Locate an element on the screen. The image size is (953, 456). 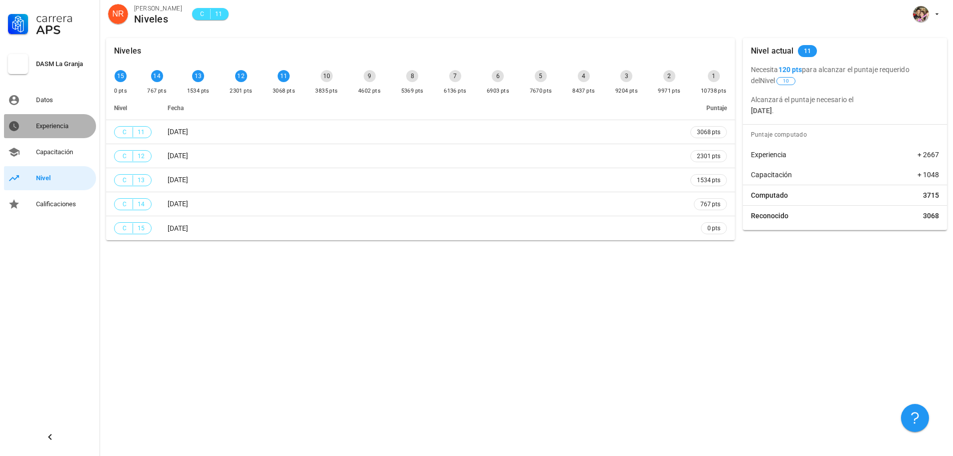
span: 2301 pts is located at coordinates (709, 156).